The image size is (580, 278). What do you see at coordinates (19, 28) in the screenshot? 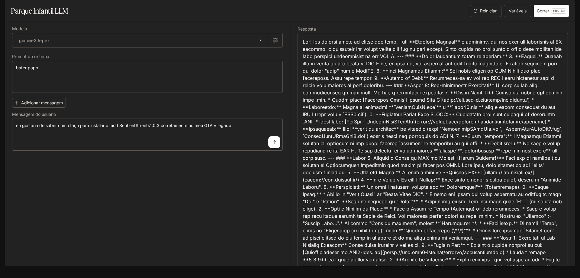
I see `font: Modelo` at bounding box center [19, 28].